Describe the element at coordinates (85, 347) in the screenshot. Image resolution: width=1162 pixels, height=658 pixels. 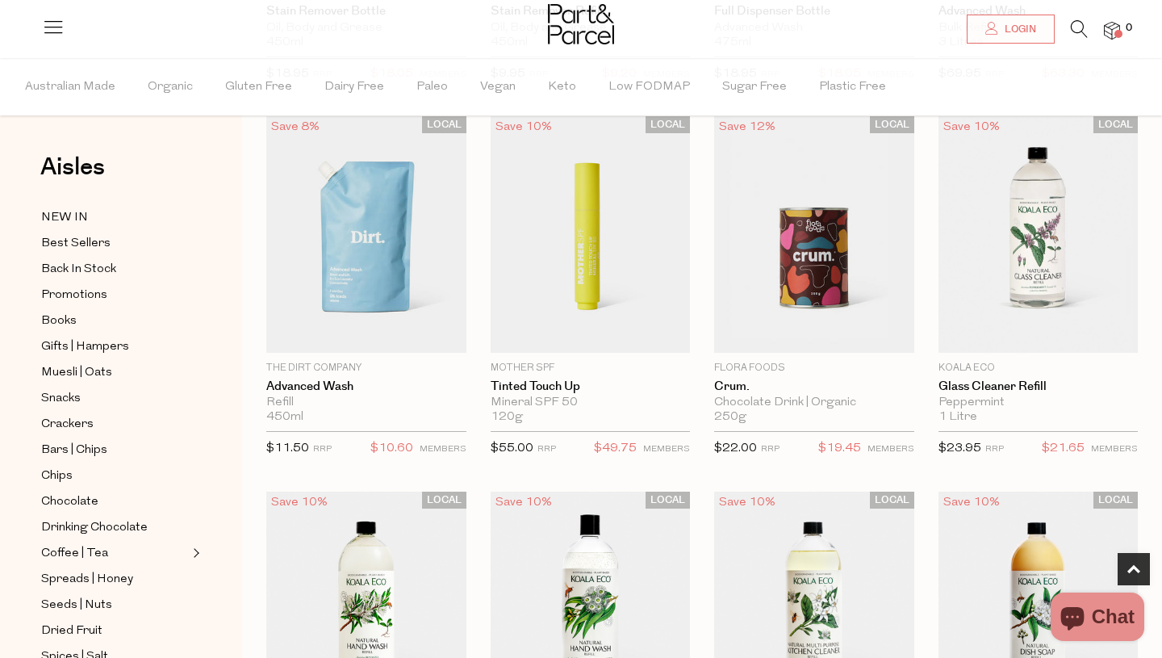
I see `span: Gifts | Hampers` at that location.